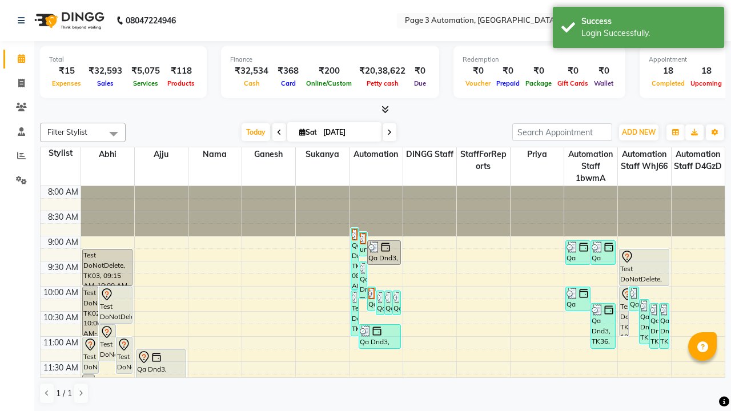 The image size is (731, 411). Describe the element at coordinates (107, 343) in the screenshot. I see `div: Test DoNotDelete, TK13, 10:45 AM-11:30 AM, Hair Cut-Men` at that location.